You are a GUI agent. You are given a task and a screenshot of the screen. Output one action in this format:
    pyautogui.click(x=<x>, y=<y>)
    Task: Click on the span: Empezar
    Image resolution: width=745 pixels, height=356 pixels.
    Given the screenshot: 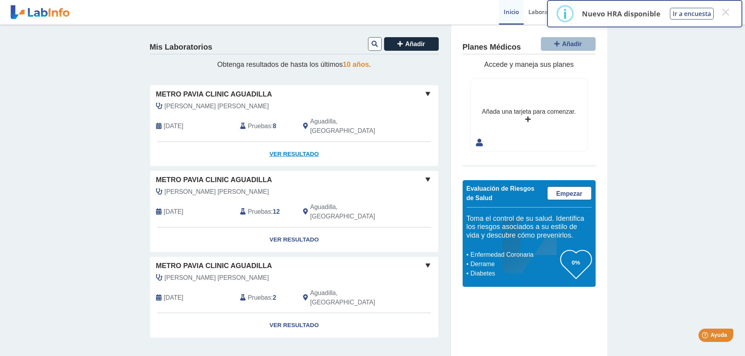 What is the action you would take?
    pyautogui.click(x=569, y=194)
    